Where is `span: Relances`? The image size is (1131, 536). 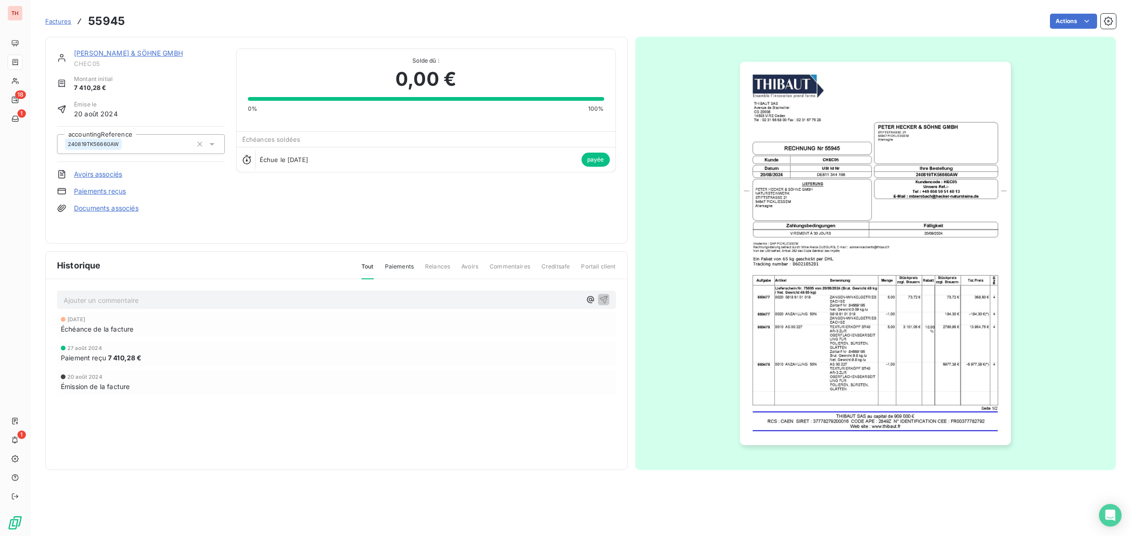 span: Relances is located at coordinates (437, 271).